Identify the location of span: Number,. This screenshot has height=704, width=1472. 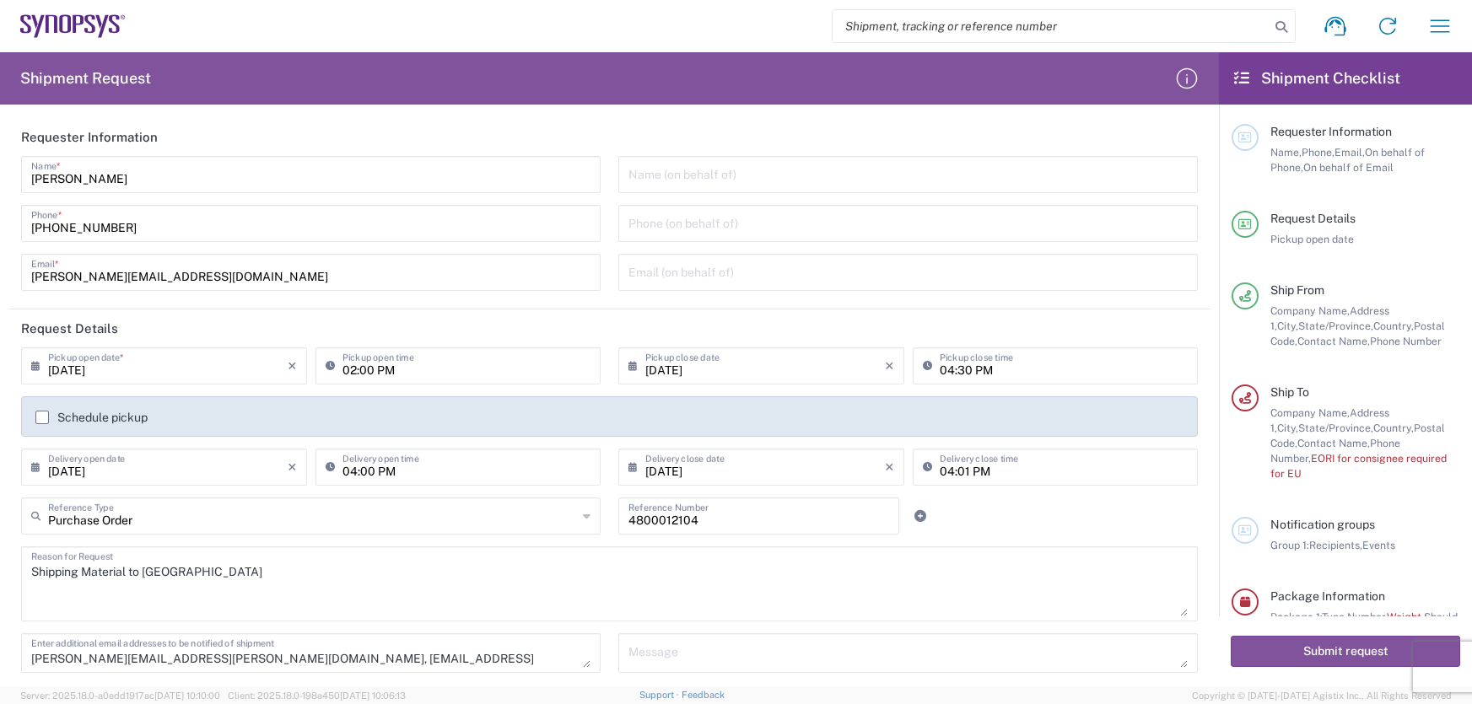
(1366, 617).